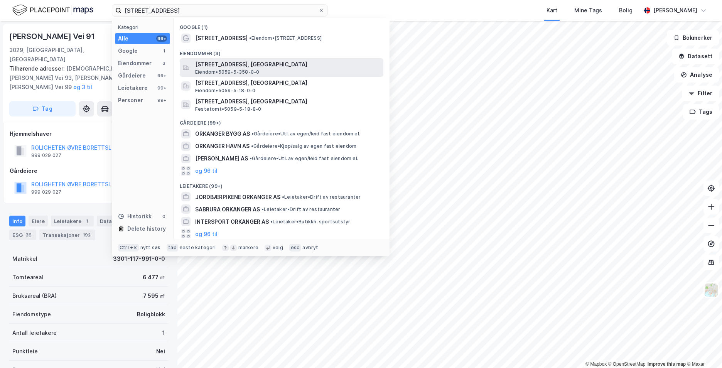 The width and height of the screenshot is (722, 368). I want to click on span: Tilhørende adresser:, so click(38, 68).